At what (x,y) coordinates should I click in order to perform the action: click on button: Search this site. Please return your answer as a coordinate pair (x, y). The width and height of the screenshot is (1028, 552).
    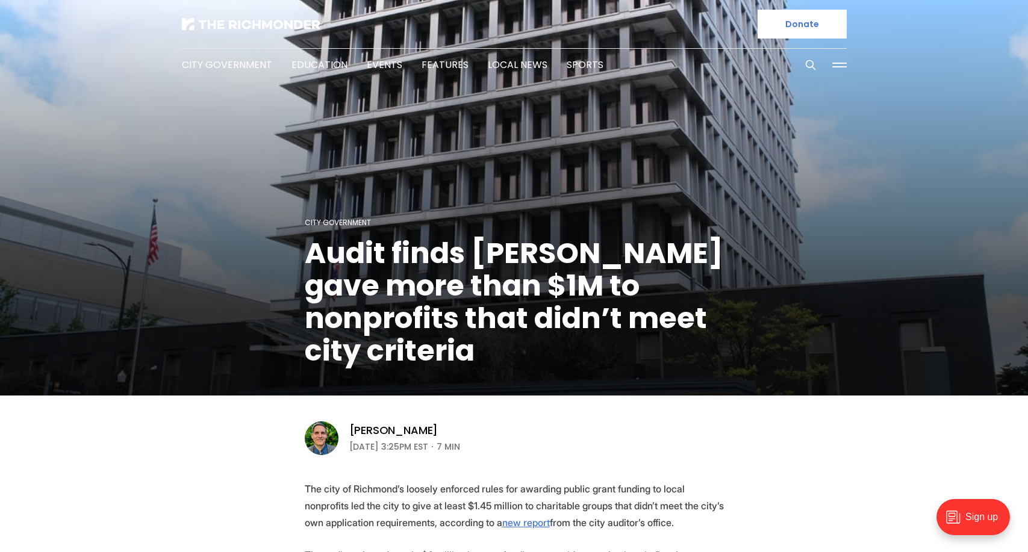
    Looking at the image, I should click on (810, 65).